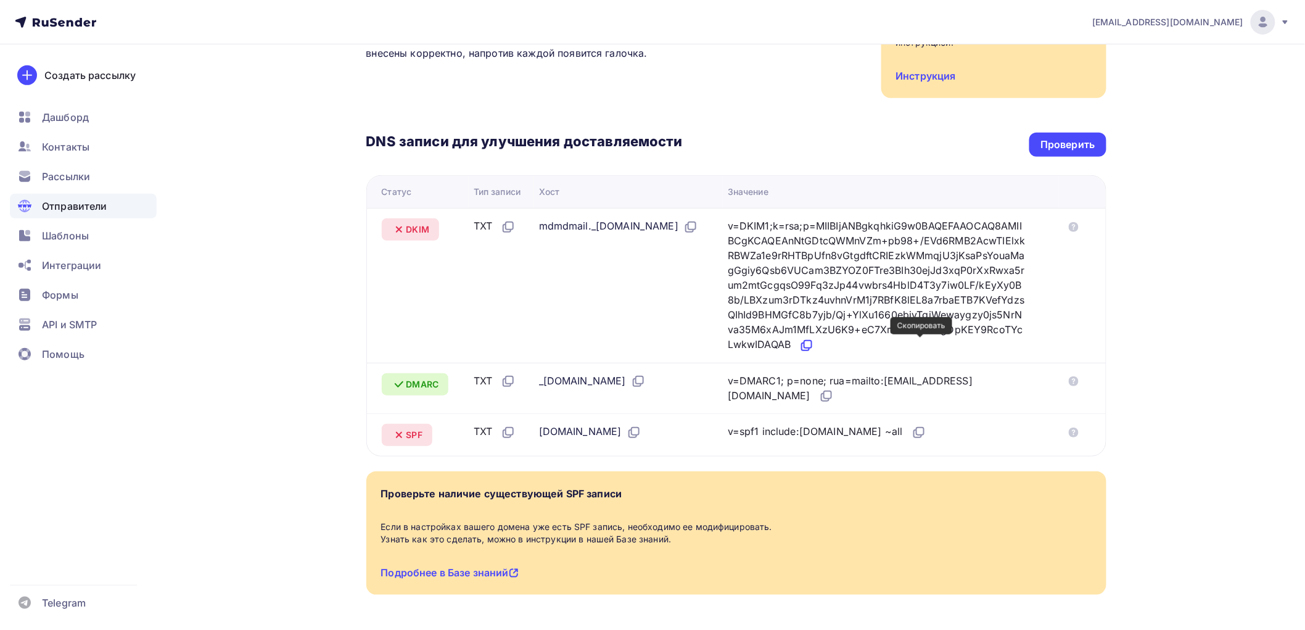 The height and width of the screenshot is (630, 1305). Describe the element at coordinates (736, 533) in the screenshot. I see `div: Если в настройках вашего домена уже есть SPF запись, необходимо ее модифицировать. Узнать как это...` at that location.